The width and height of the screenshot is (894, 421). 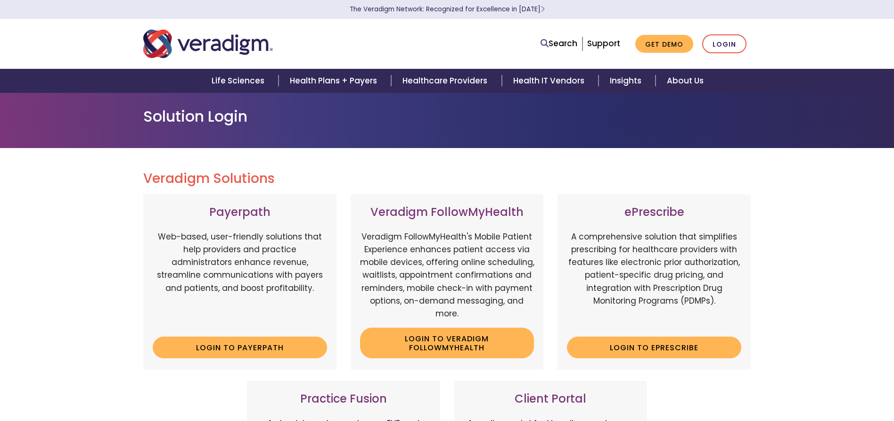 What do you see at coordinates (208, 44) in the screenshot?
I see `a: Veradigm logo` at bounding box center [208, 44].